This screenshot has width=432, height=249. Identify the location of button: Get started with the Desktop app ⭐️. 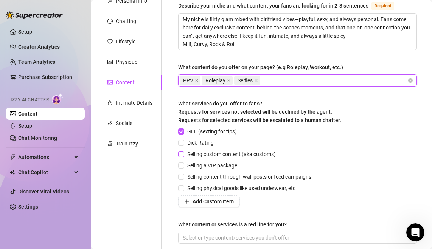
(87, 171).